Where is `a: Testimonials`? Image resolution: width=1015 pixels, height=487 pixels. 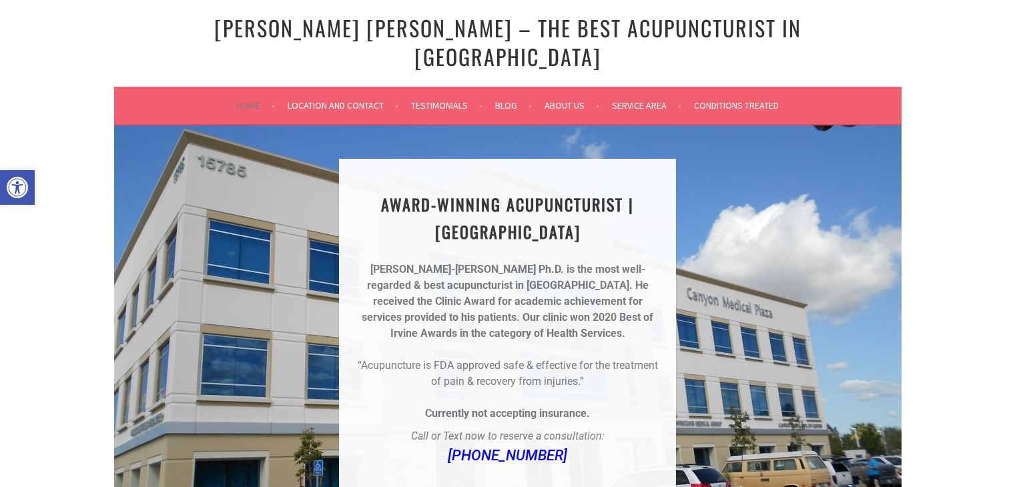 a: Testimonials is located at coordinates (447, 105).